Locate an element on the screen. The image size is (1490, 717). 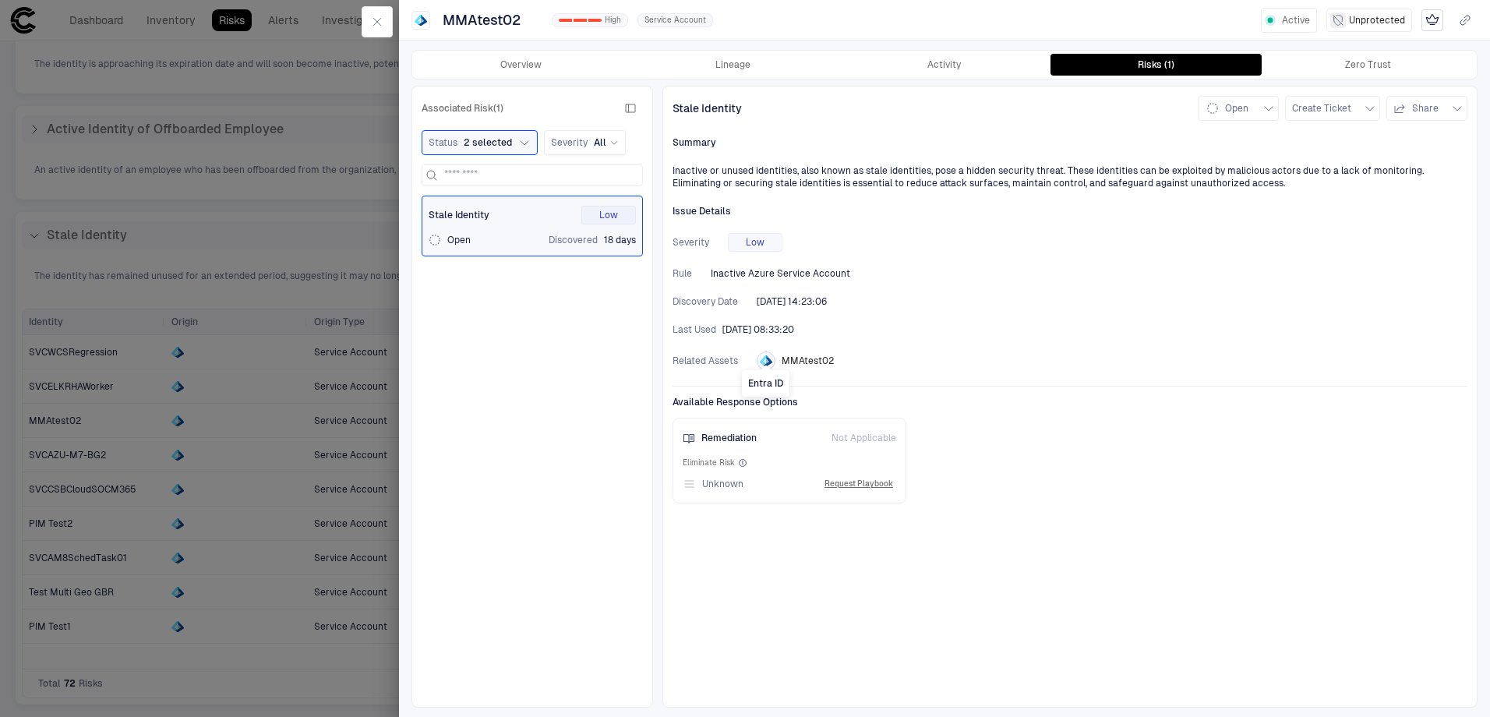
button: Activity is located at coordinates (944, 65).